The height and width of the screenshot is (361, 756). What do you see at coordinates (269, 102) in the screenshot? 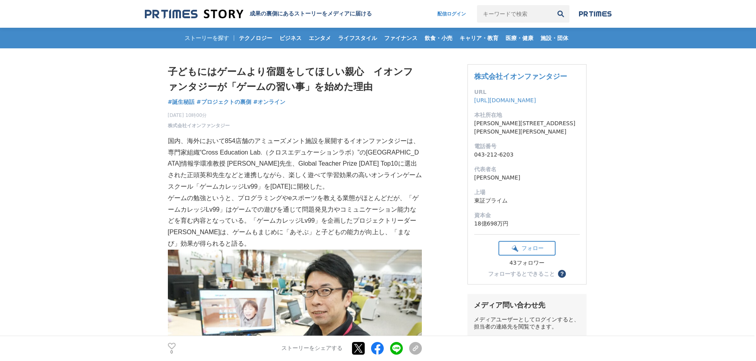
I see `a: #オンライン` at bounding box center [269, 102].